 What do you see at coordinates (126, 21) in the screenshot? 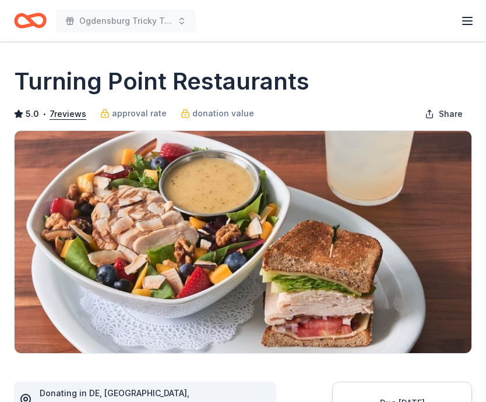
I see `span: Ogdensburg Tricky Tray` at bounding box center [126, 21].